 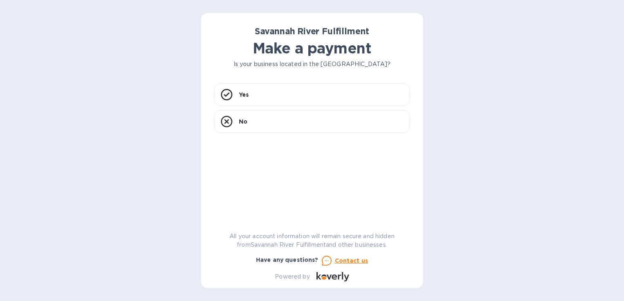 What do you see at coordinates (312, 48) in the screenshot?
I see `h1: Make a payment` at bounding box center [312, 48].